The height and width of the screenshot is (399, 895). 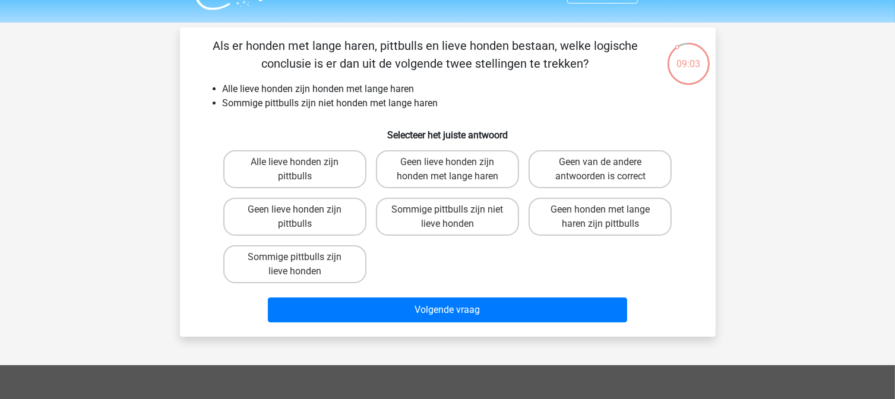 I want to click on button: Volgende vraag, so click(x=447, y=310).